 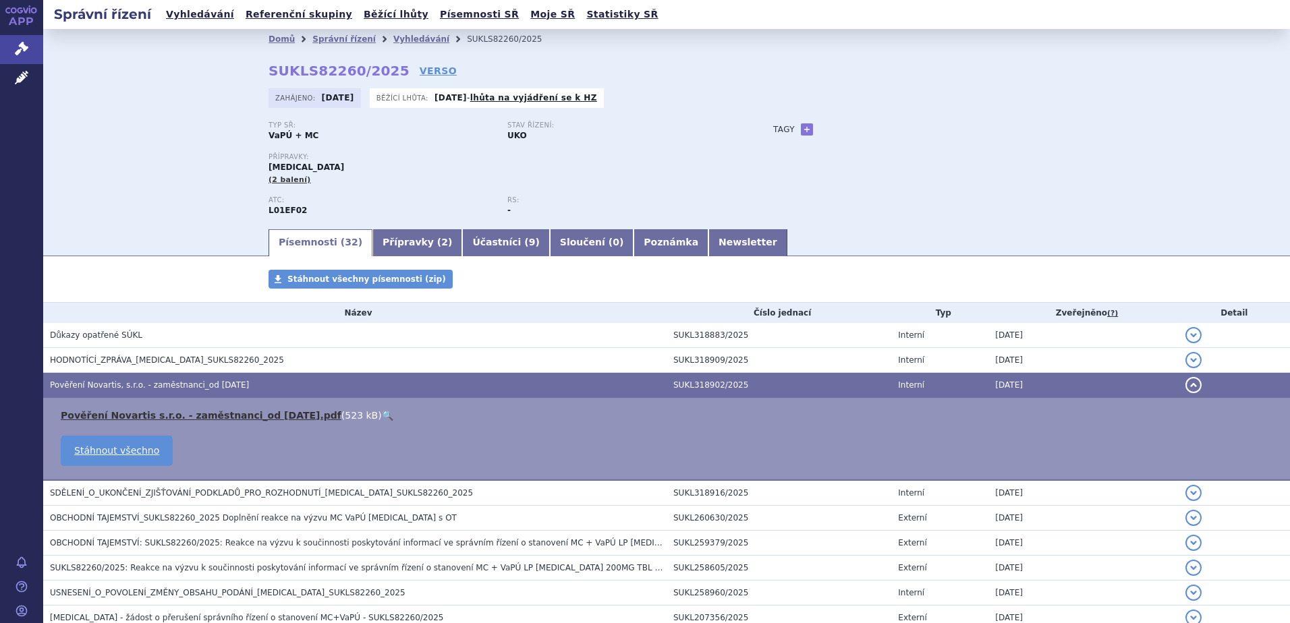 I want to click on span: Stáhnout všechny písemnosti (zip), so click(x=366, y=279).